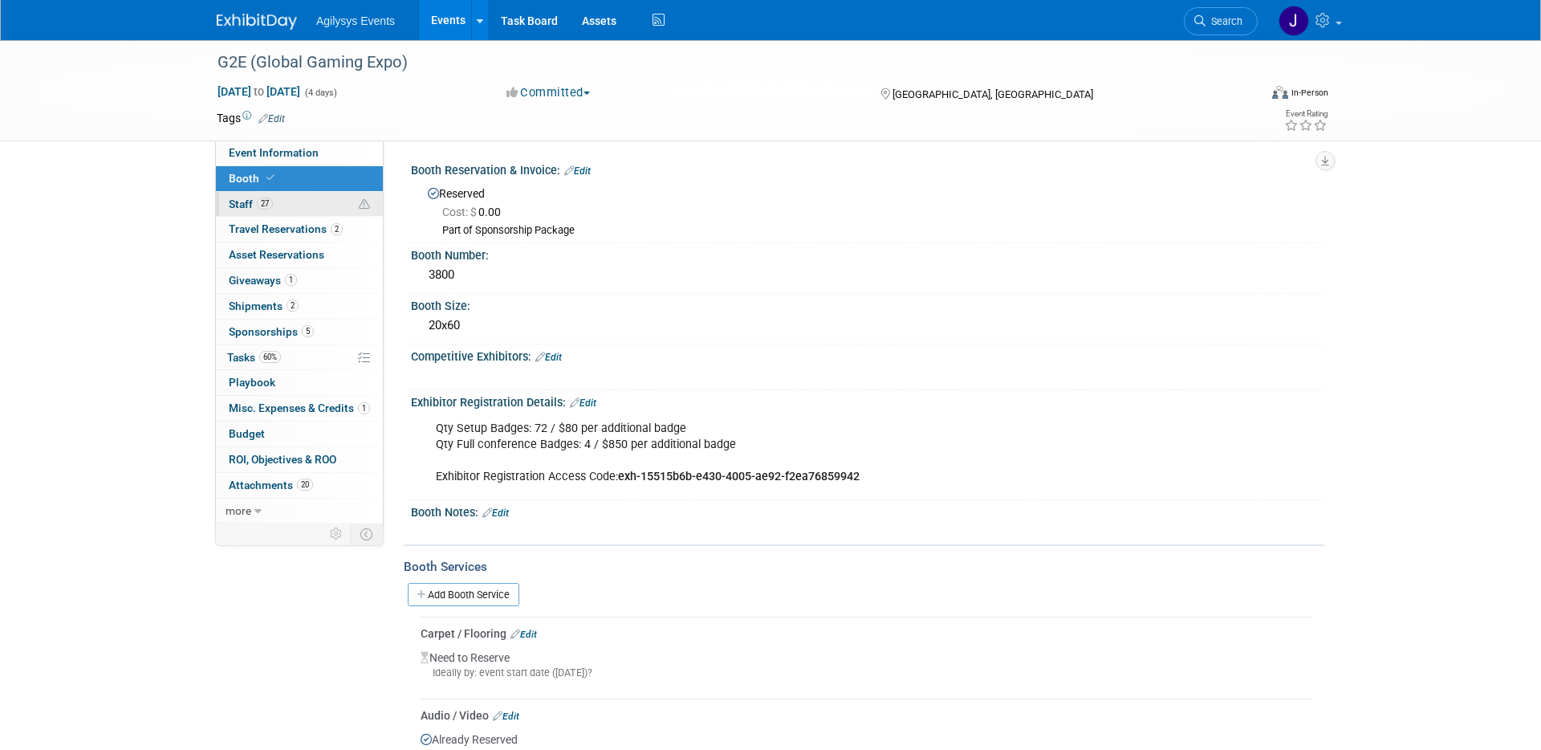 The image size is (1541, 750). Describe the element at coordinates (250, 204) in the screenshot. I see `span: Staff` at that location.